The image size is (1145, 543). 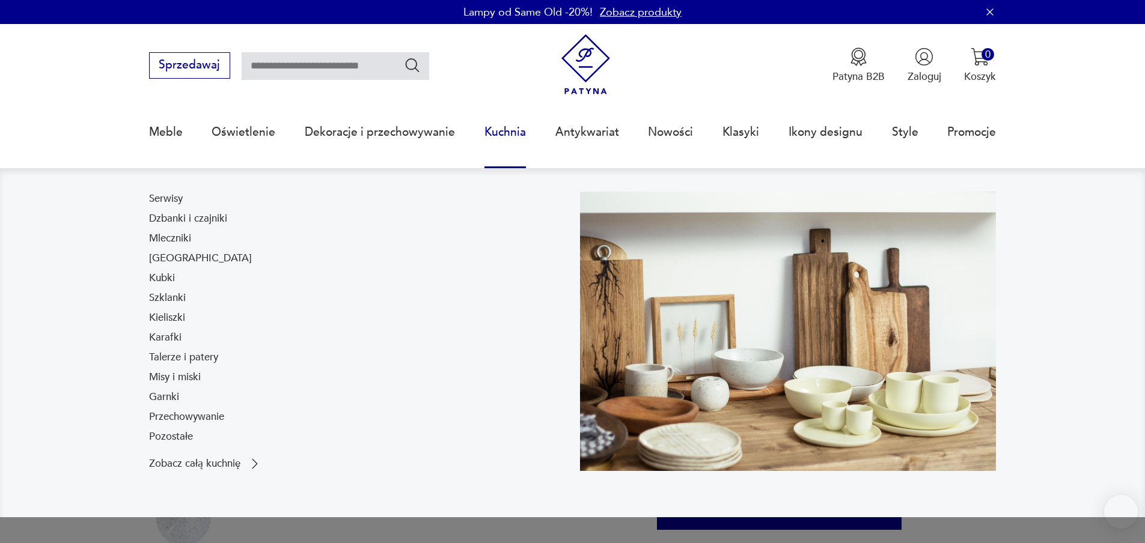 What do you see at coordinates (971, 132) in the screenshot?
I see `a: Promocje` at bounding box center [971, 132].